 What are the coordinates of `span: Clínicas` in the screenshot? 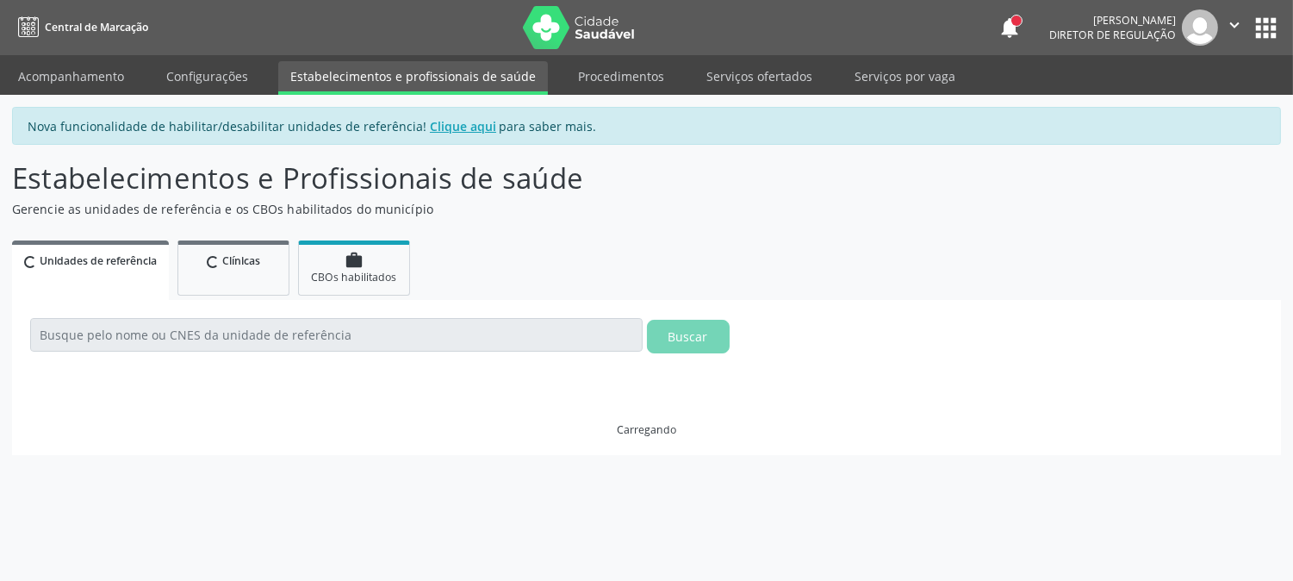 It's located at (241, 260).